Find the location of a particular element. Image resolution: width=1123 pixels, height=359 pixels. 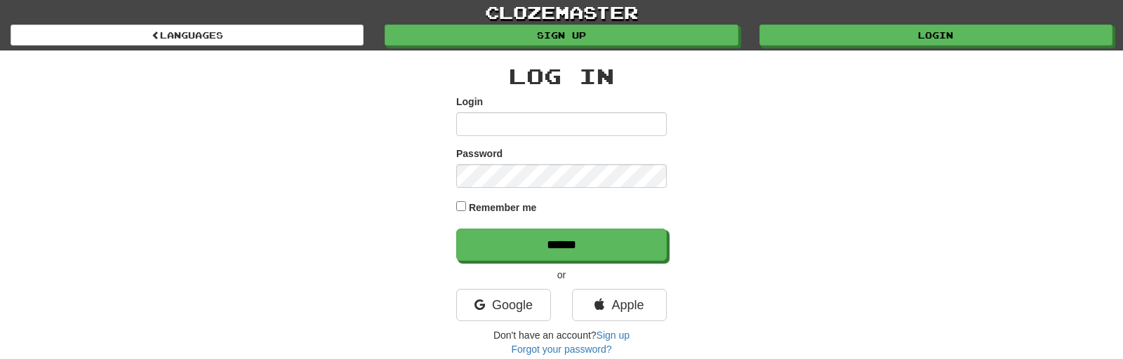

label: Remember me is located at coordinates (503, 208).